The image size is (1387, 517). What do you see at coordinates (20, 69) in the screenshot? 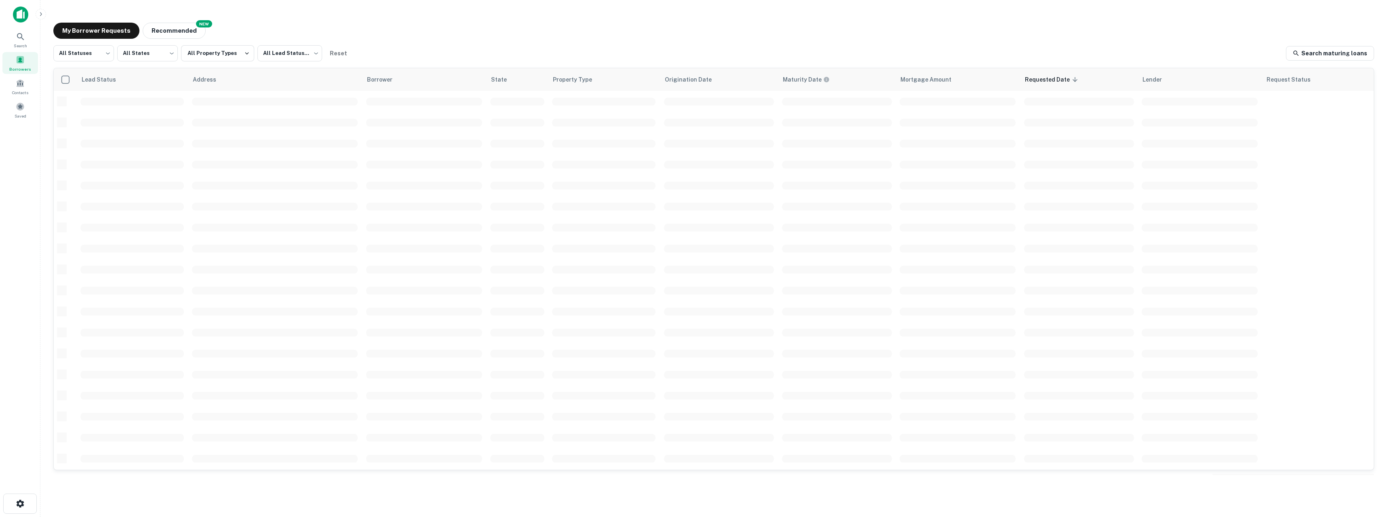
I see `span: Borrowers` at bounding box center [20, 69].